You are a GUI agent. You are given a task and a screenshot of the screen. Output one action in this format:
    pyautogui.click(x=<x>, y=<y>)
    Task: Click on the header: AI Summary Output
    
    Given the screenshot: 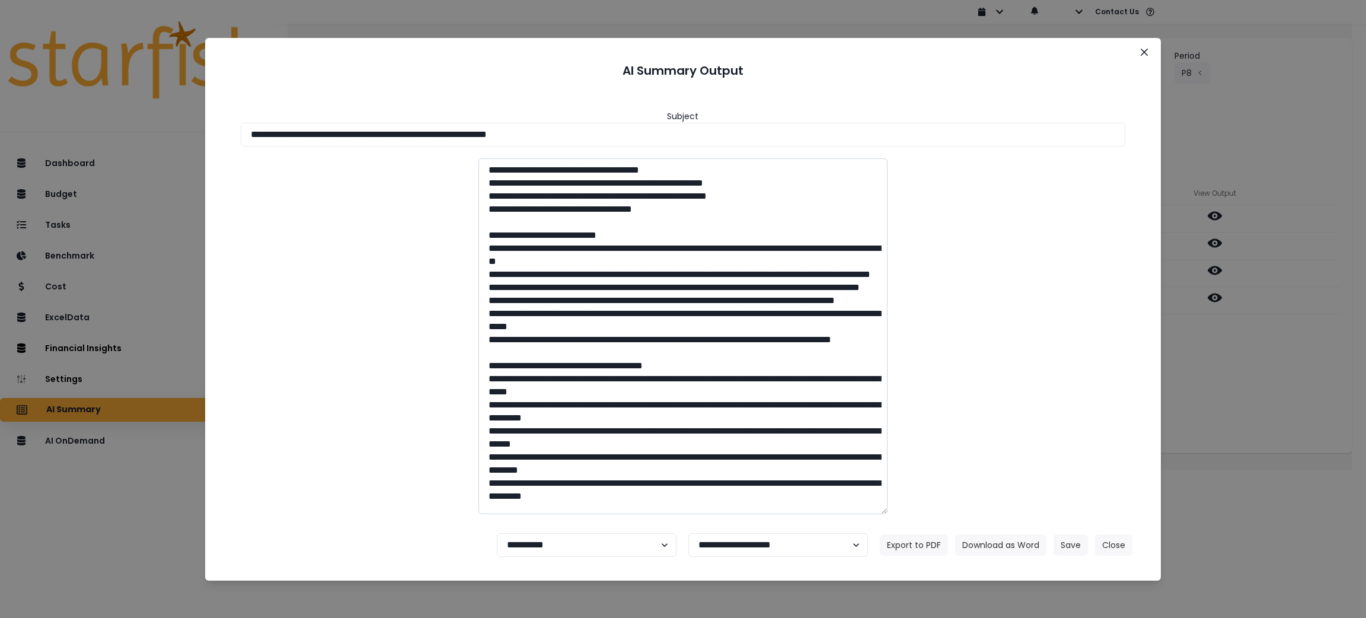 What is the action you would take?
    pyautogui.click(x=683, y=71)
    